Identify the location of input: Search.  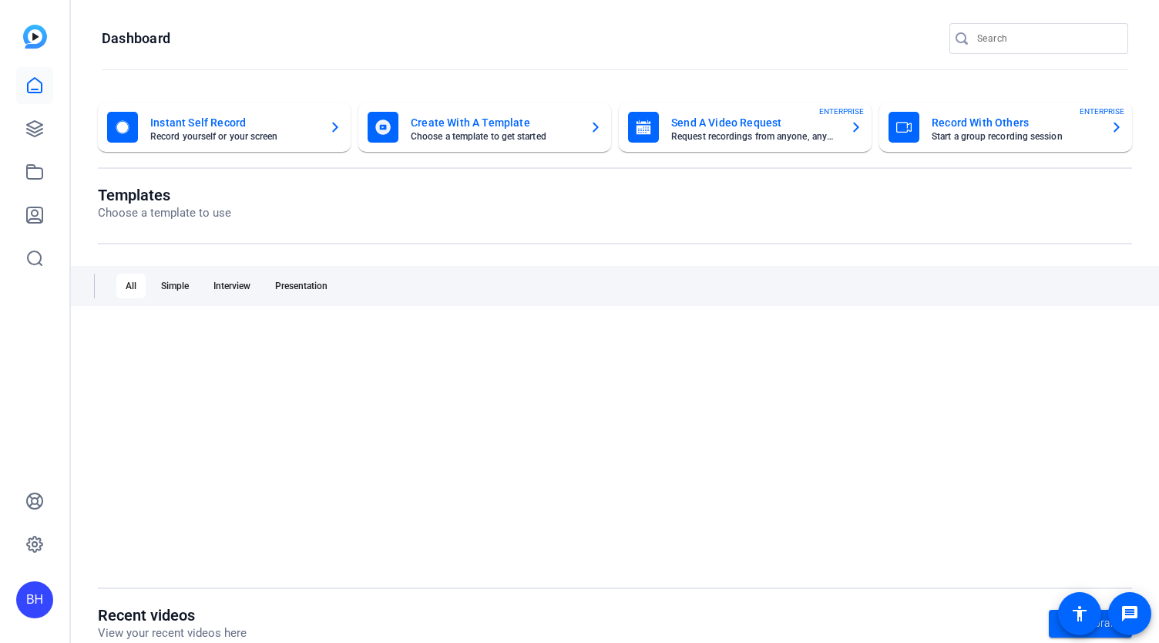
(1047, 39).